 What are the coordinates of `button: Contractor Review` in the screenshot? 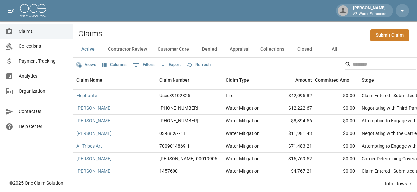 It's located at (127, 49).